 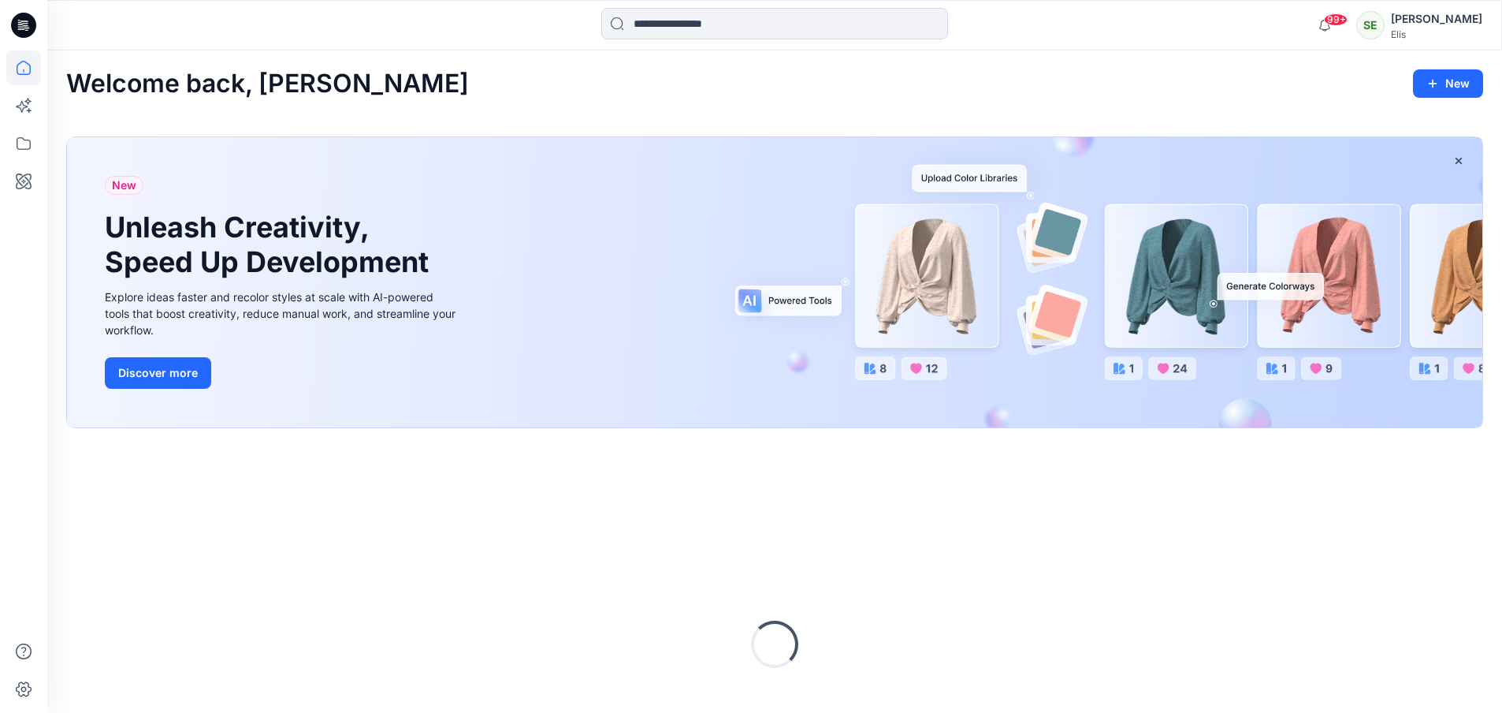 What do you see at coordinates (1448, 84) in the screenshot?
I see `button: New` at bounding box center [1448, 84].